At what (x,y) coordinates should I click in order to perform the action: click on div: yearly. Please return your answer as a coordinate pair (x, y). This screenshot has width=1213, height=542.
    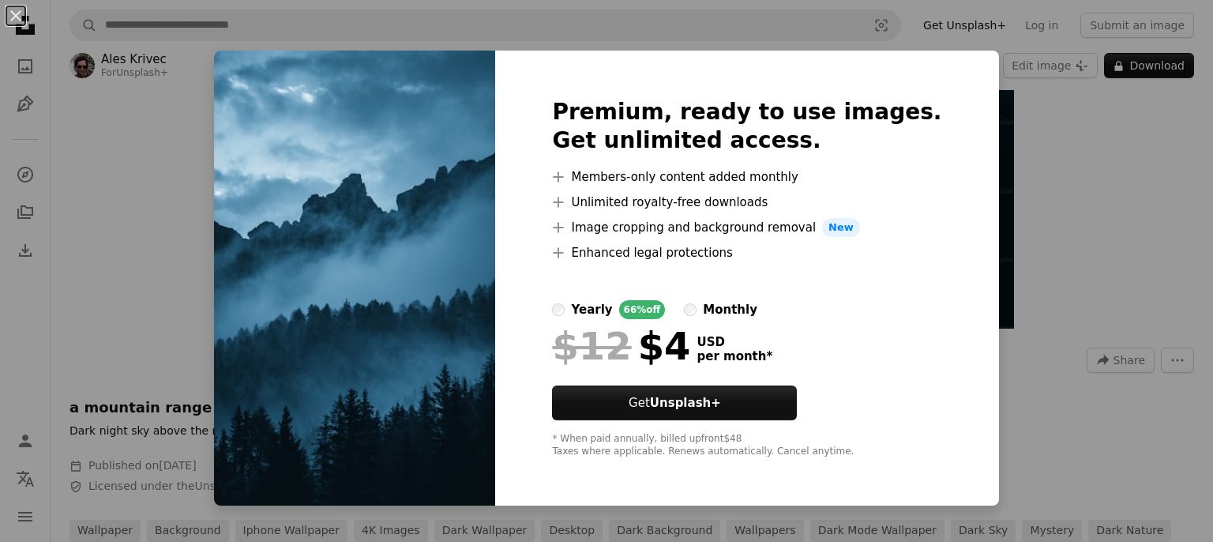
    Looking at the image, I should click on (591, 309).